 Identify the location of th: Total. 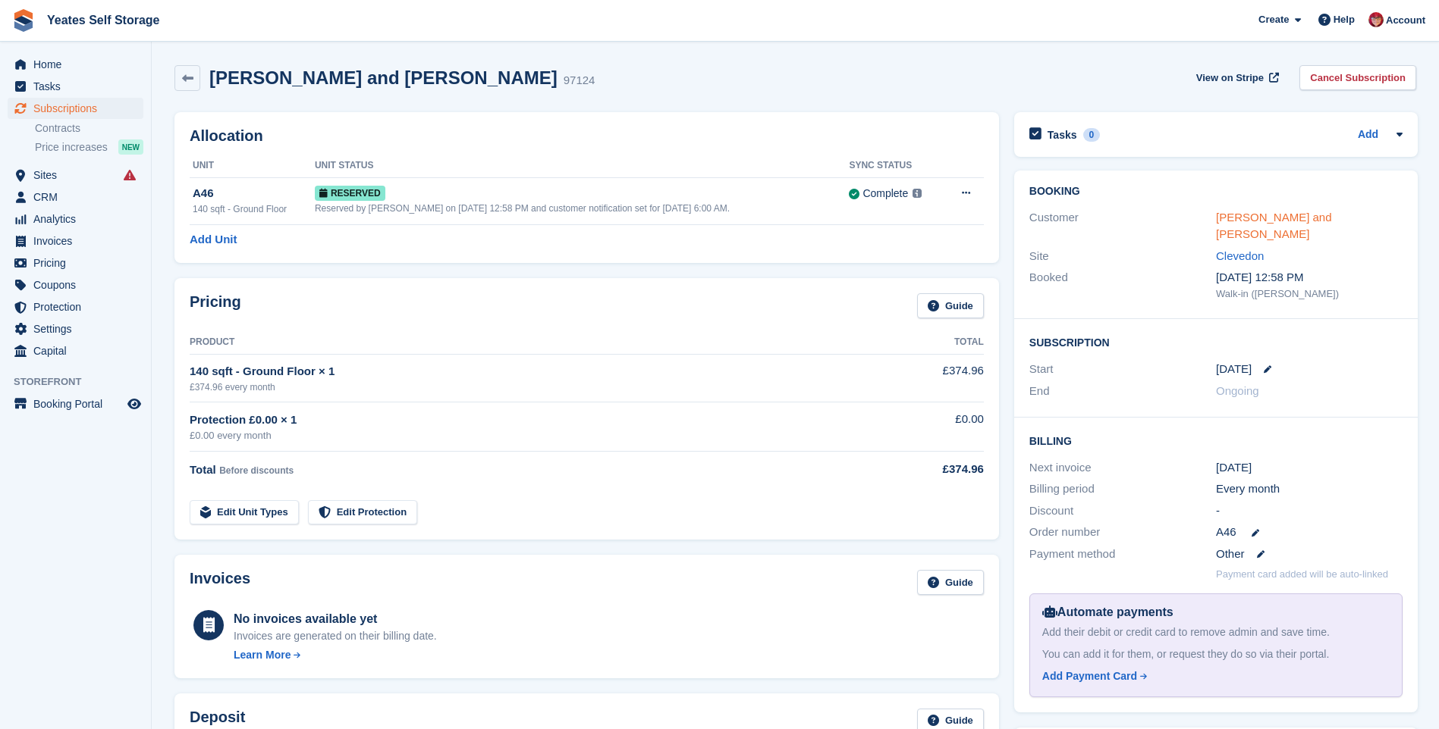
(923, 343).